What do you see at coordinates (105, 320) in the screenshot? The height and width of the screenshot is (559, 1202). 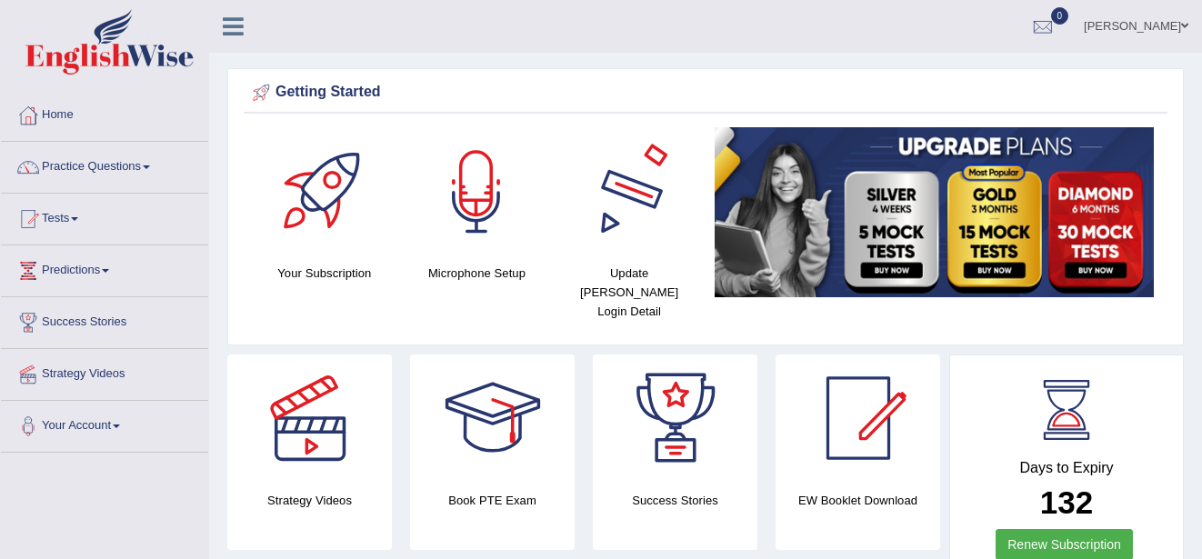 I see `a: Success Stories` at bounding box center [105, 320].